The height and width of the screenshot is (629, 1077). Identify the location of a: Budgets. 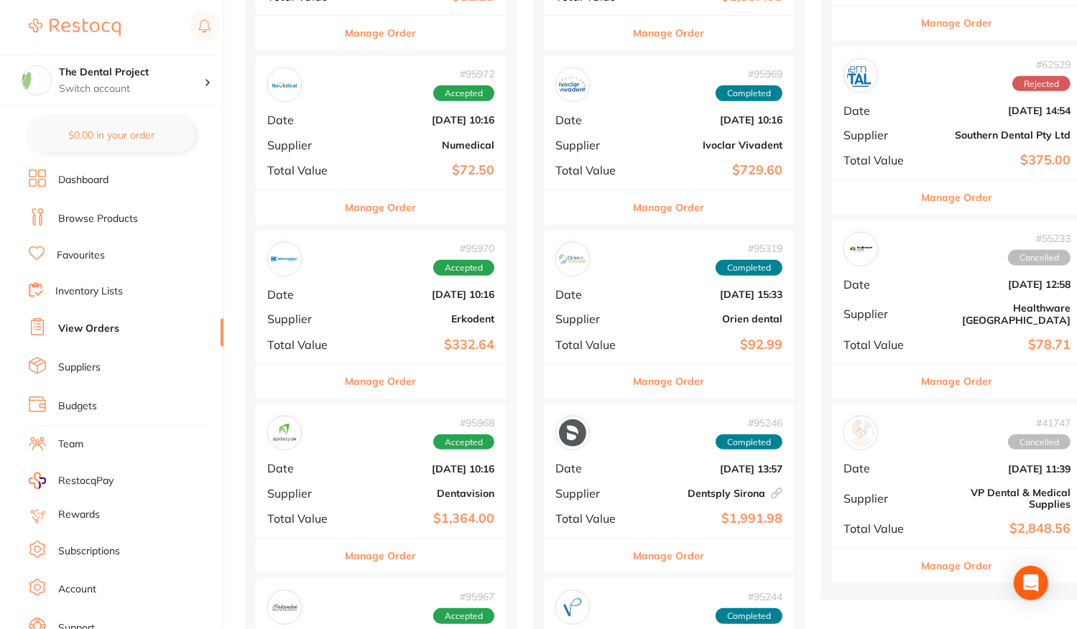
(78, 407).